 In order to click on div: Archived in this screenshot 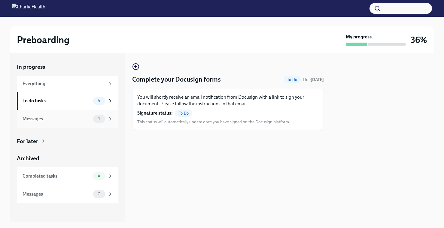, I will do `click(67, 159)`.